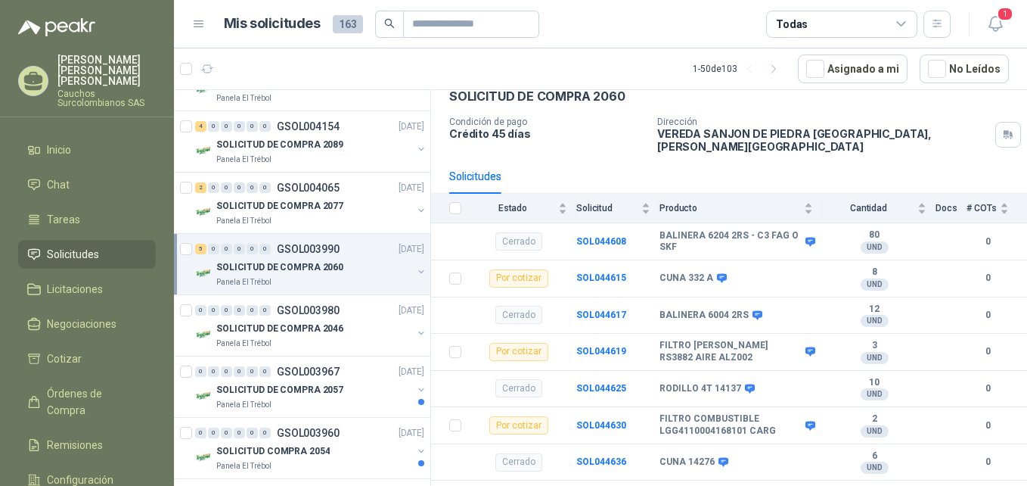  I want to click on a: Solicitudes, so click(87, 254).